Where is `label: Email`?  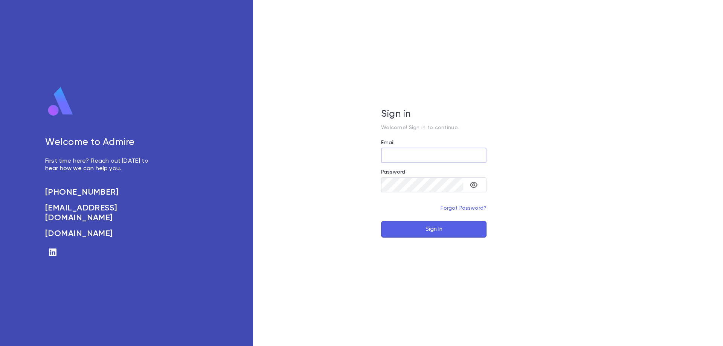 label: Email is located at coordinates (388, 143).